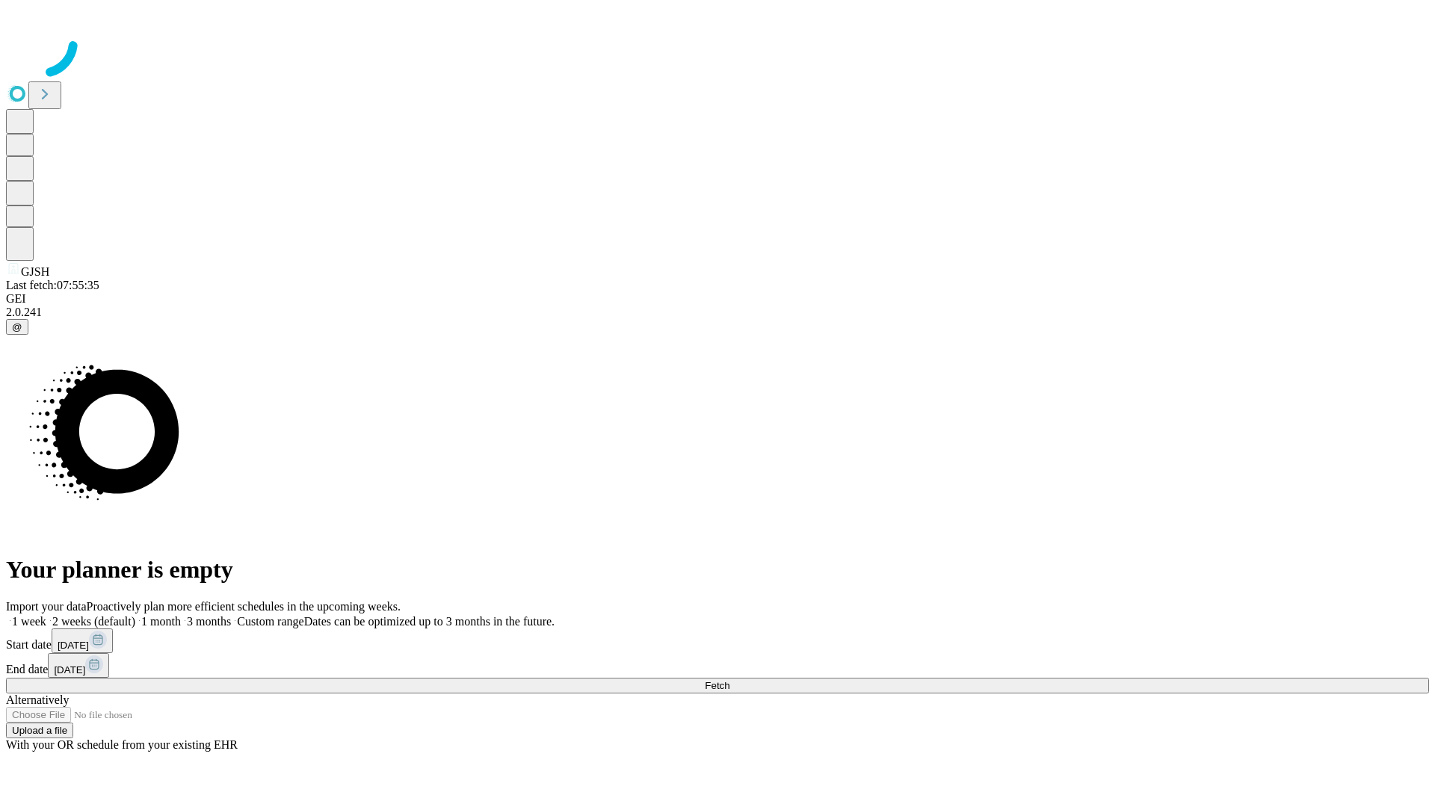 Image resolution: width=1435 pixels, height=807 pixels. I want to click on span: 1 month, so click(161, 621).